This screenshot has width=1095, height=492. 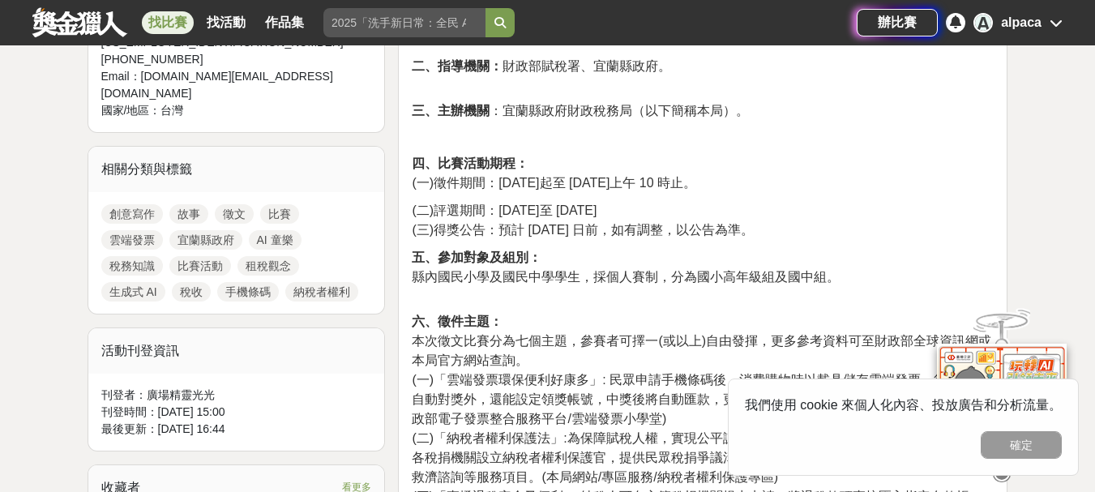 I want to click on a: 納稅者權利, so click(x=322, y=292).